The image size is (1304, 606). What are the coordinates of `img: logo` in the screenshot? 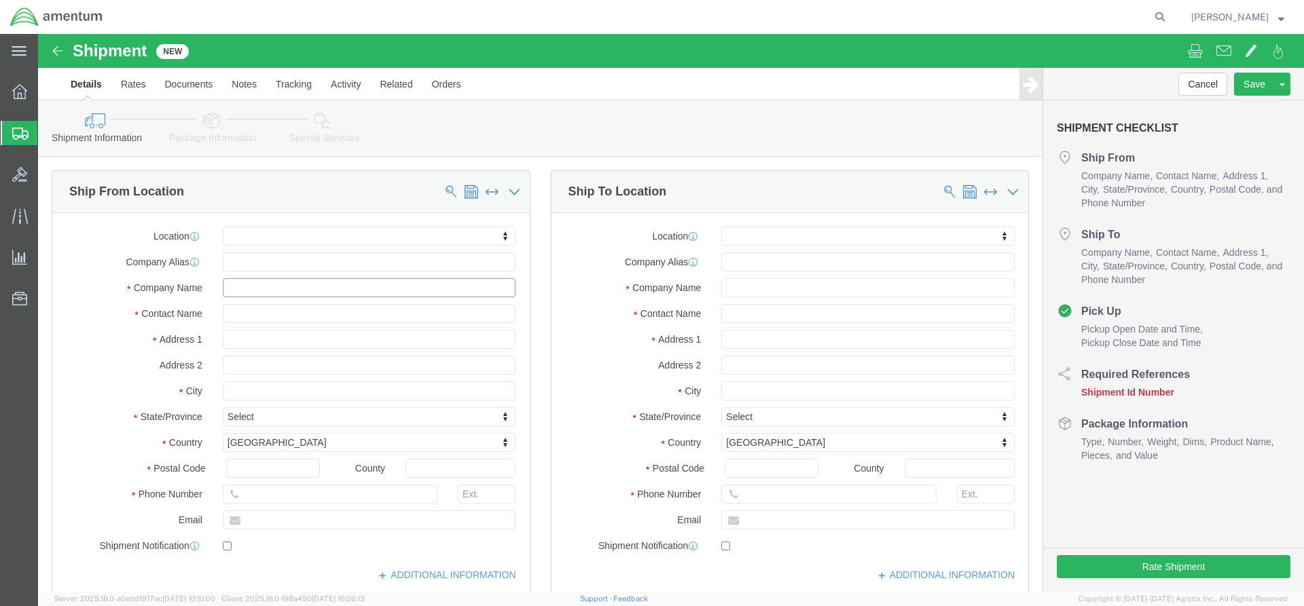 It's located at (56, 17).